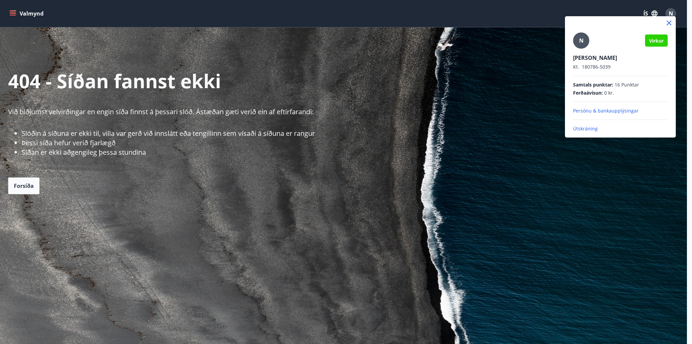 This screenshot has height=344, width=692. Describe the element at coordinates (588, 93) in the screenshot. I see `span: Ferðaávísun :` at that location.